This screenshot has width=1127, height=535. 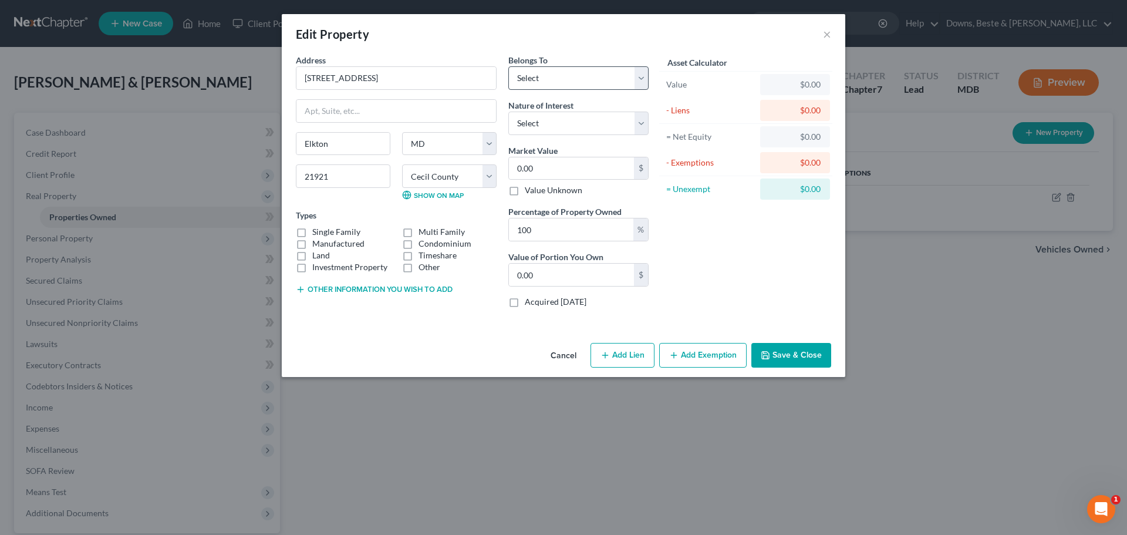 What do you see at coordinates (396, 111) in the screenshot?
I see `input: Apt, Suite, etc...` at bounding box center [396, 111].